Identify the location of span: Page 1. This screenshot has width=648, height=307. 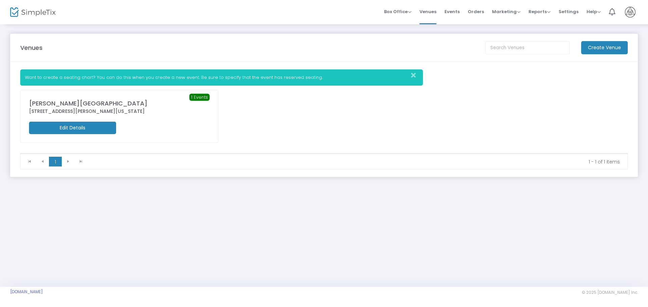
(55, 162).